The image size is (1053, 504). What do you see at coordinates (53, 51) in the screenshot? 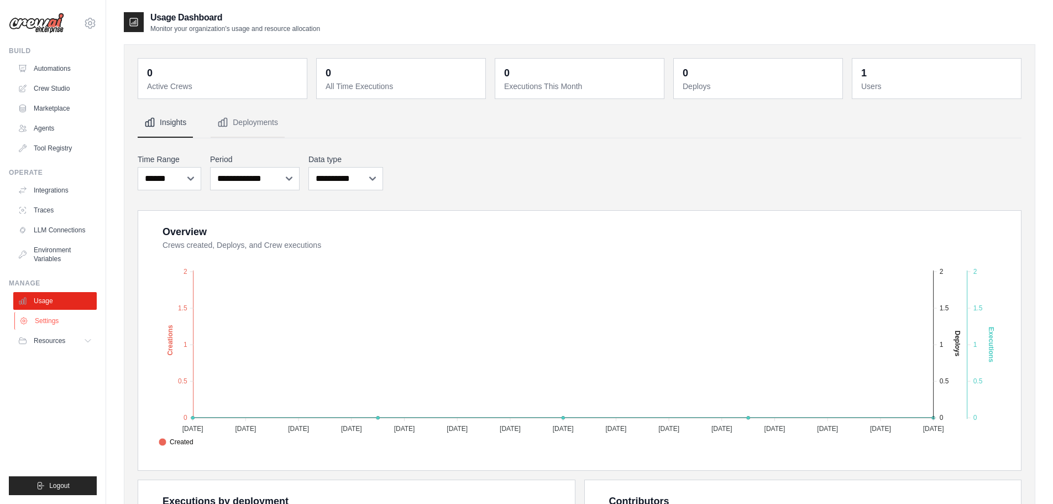
I see `div: Build` at bounding box center [53, 51].